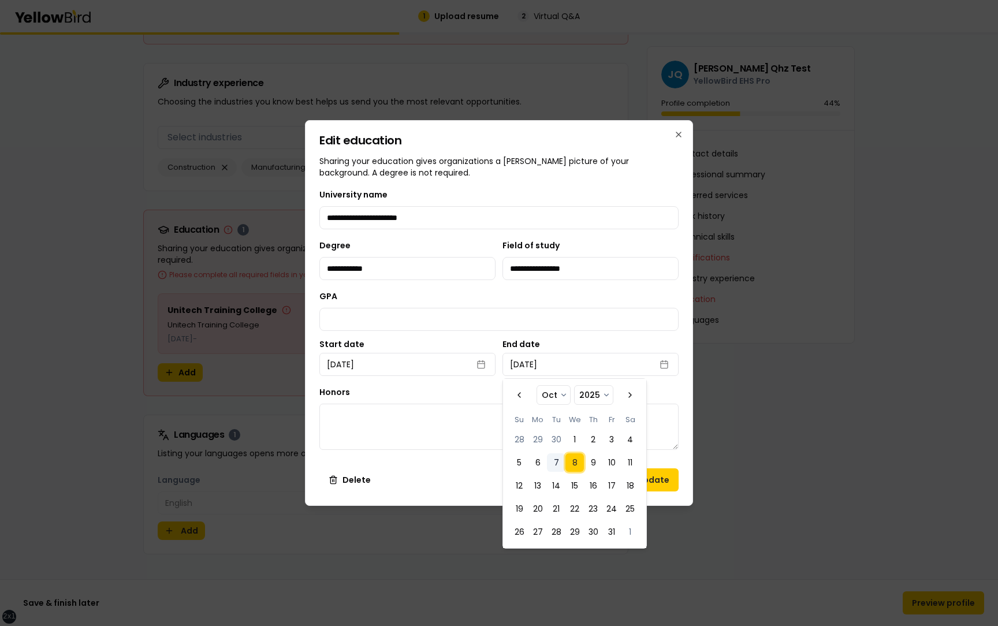  I want to click on button: Thursday, October 30th, 2025, so click(593, 532).